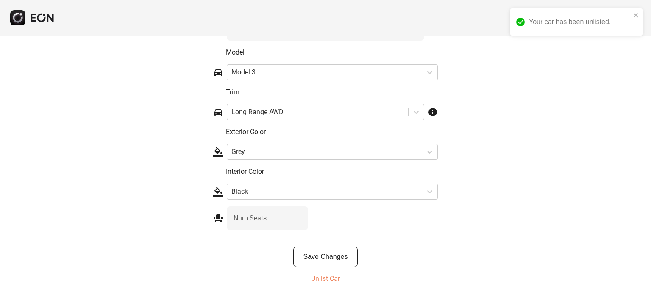  I want to click on button: close, so click(636, 15).